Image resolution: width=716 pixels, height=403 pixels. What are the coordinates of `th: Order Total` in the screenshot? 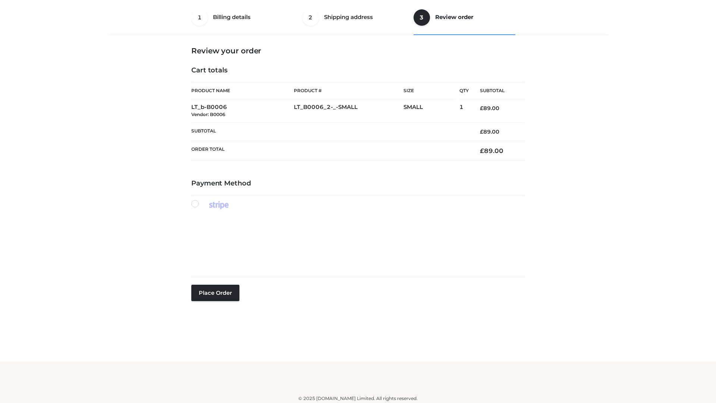 It's located at (330, 151).